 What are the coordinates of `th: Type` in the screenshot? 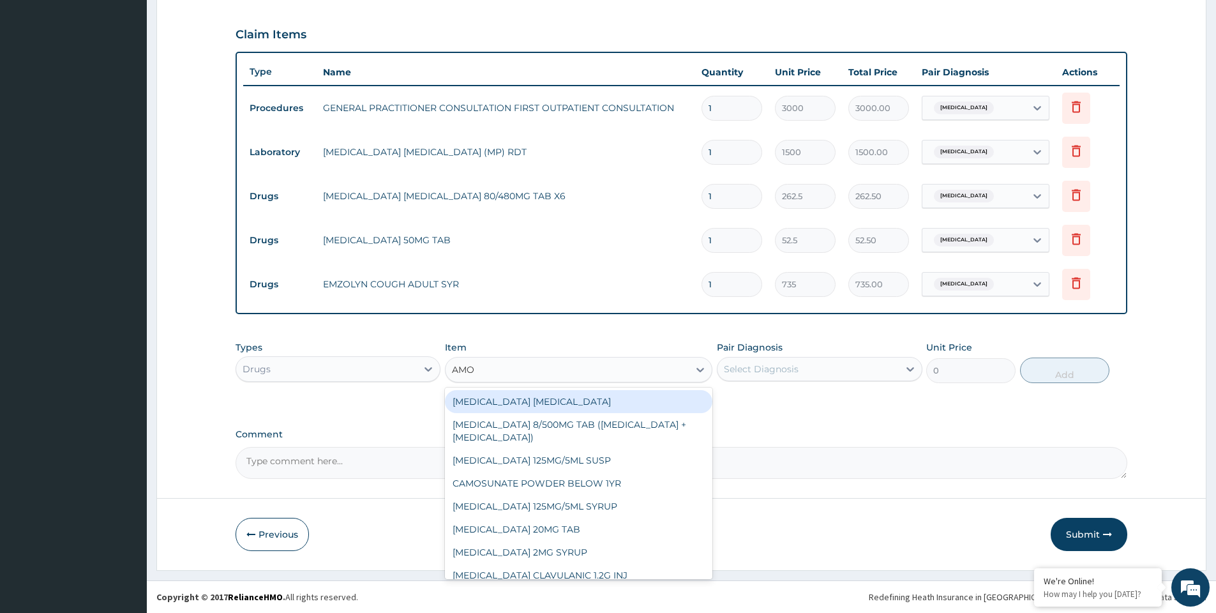 It's located at (280, 71).